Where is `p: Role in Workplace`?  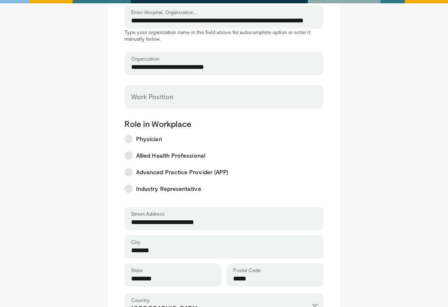
p: Role in Workplace is located at coordinates (224, 124).